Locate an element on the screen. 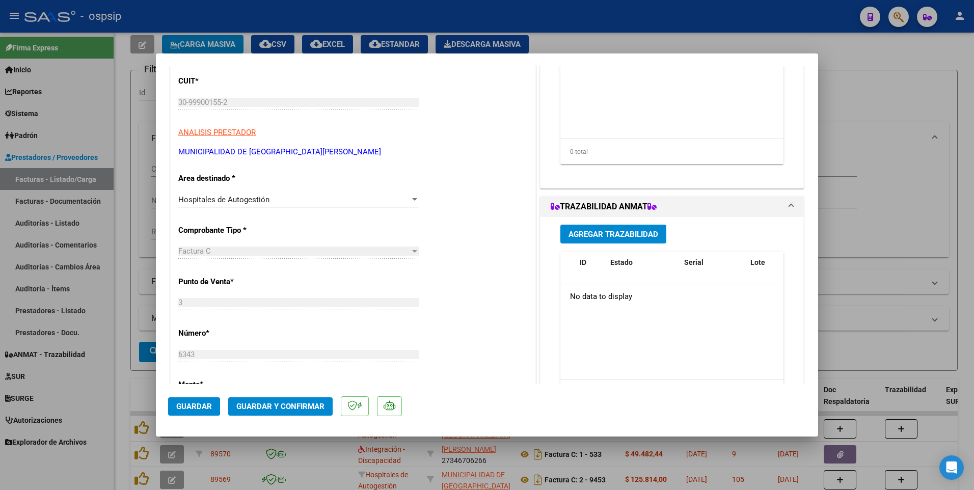 This screenshot has width=974, height=490. span: ID is located at coordinates (583, 262).